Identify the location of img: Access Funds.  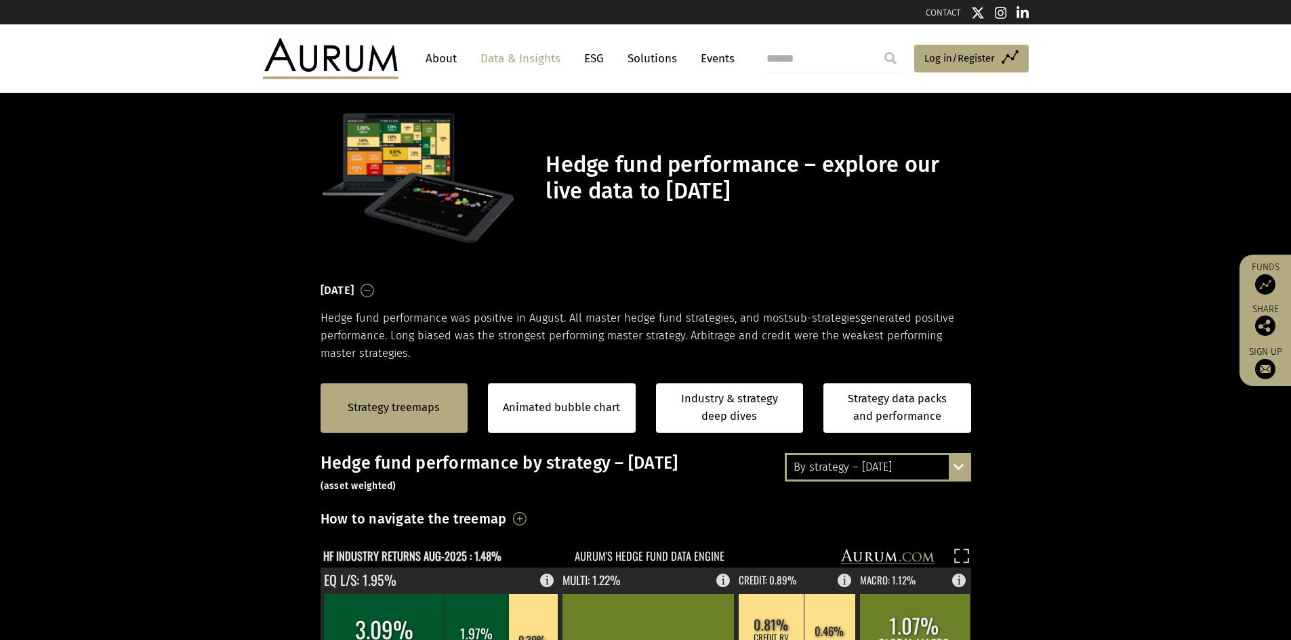
(1265, 285).